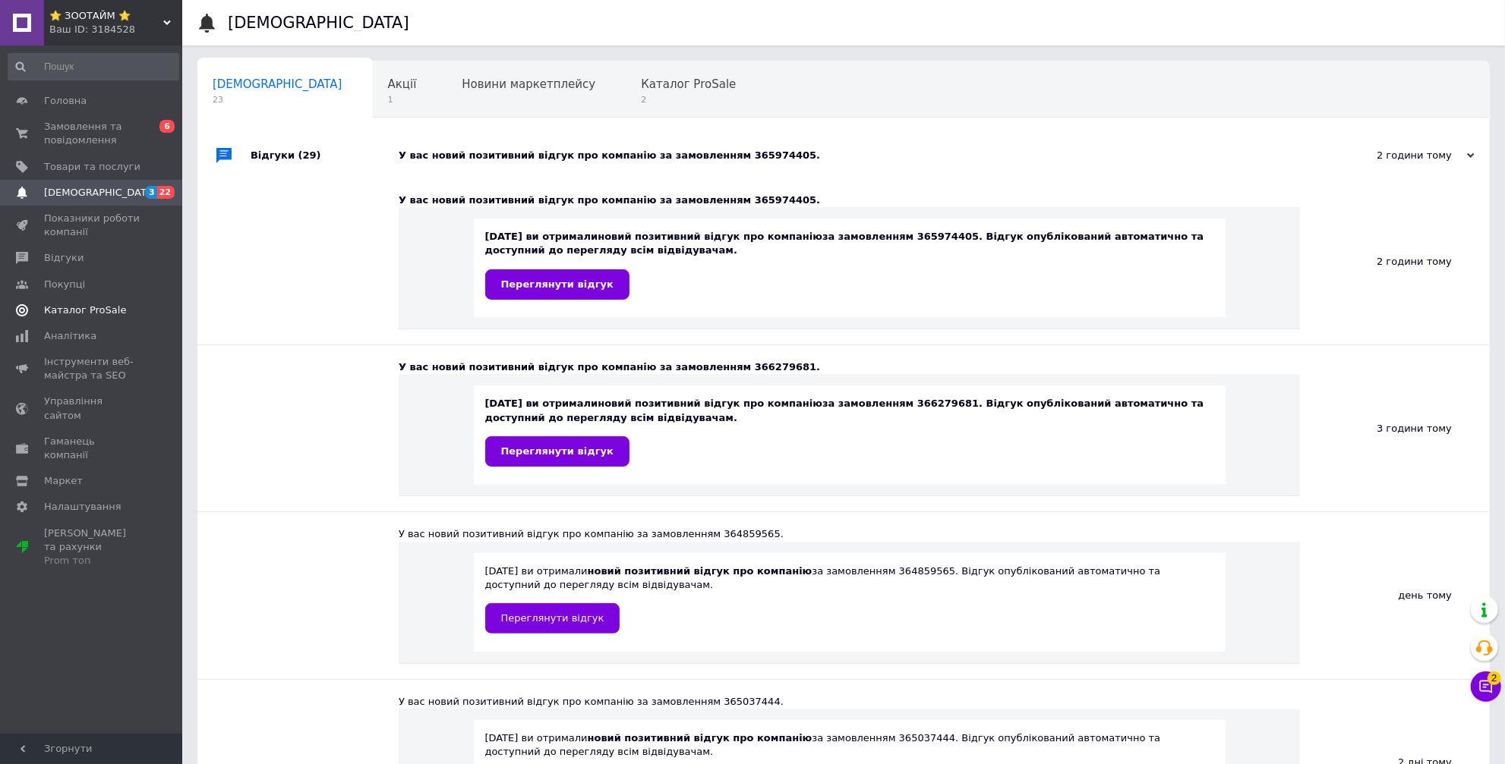 The width and height of the screenshot is (1505, 764). What do you see at coordinates (1394, 595) in the screenshot?
I see `div: день тому` at bounding box center [1394, 595].